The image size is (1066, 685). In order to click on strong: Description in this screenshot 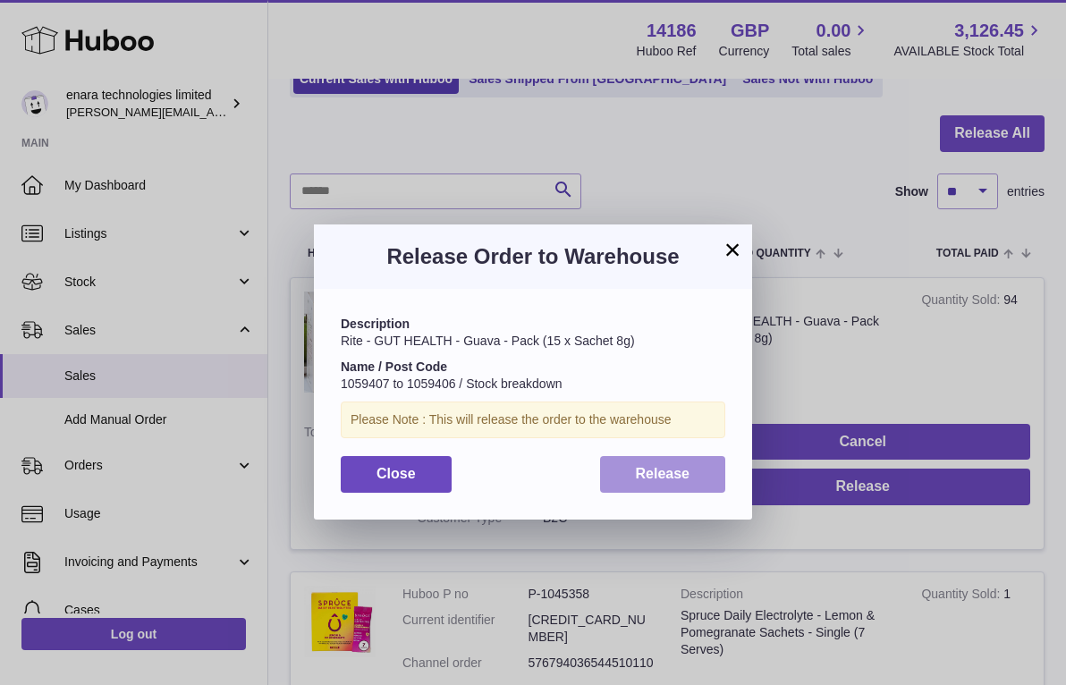, I will do `click(375, 324)`.